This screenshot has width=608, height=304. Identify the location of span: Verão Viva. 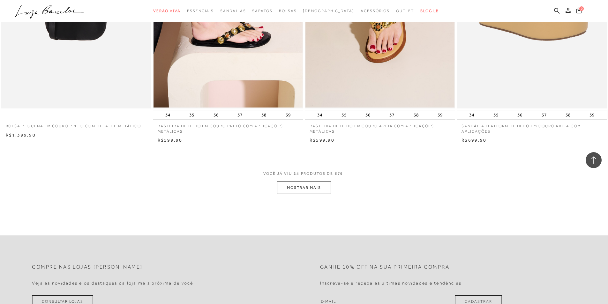
(167, 11).